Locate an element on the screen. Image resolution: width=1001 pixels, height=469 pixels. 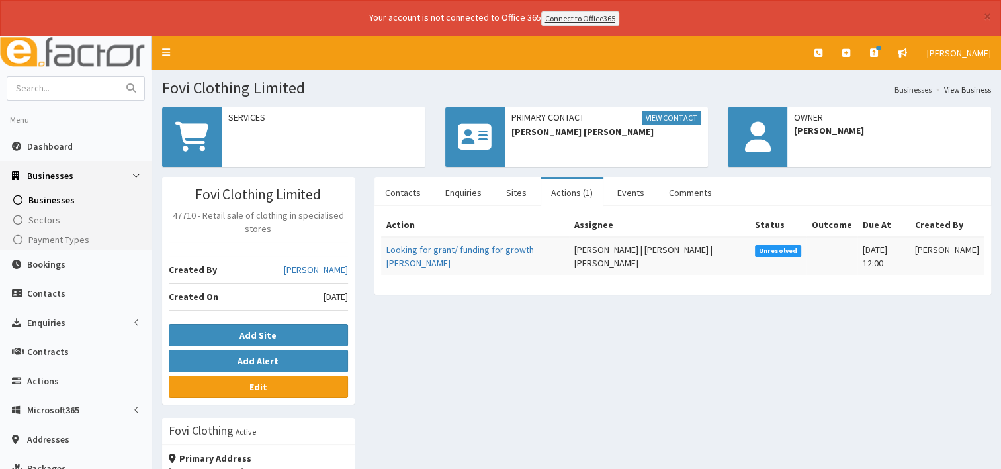
span: Dashboard is located at coordinates (50, 146).